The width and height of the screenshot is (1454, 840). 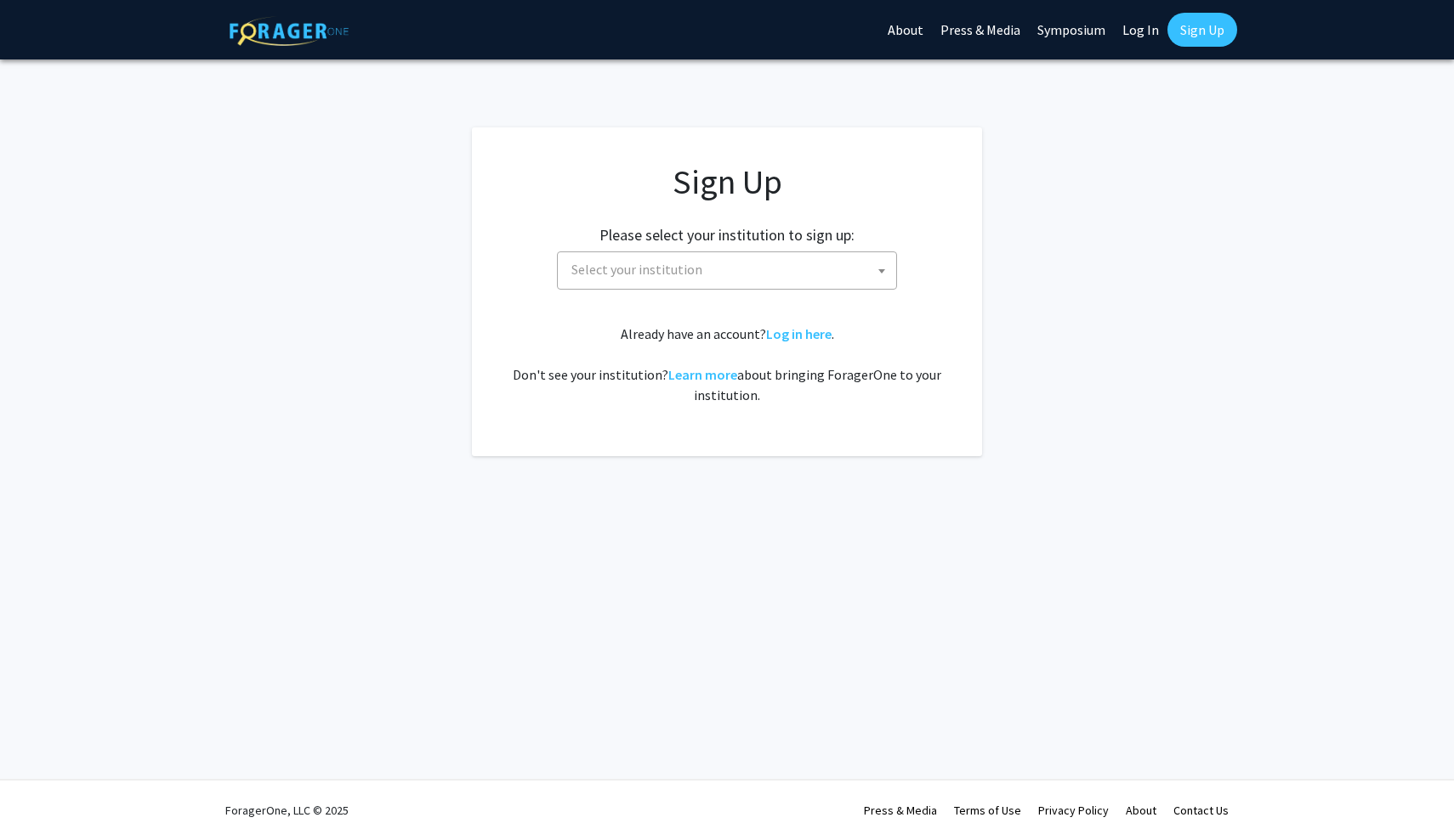 What do you see at coordinates (289, 31) in the screenshot?
I see `img: ForagerOne Logo` at bounding box center [289, 31].